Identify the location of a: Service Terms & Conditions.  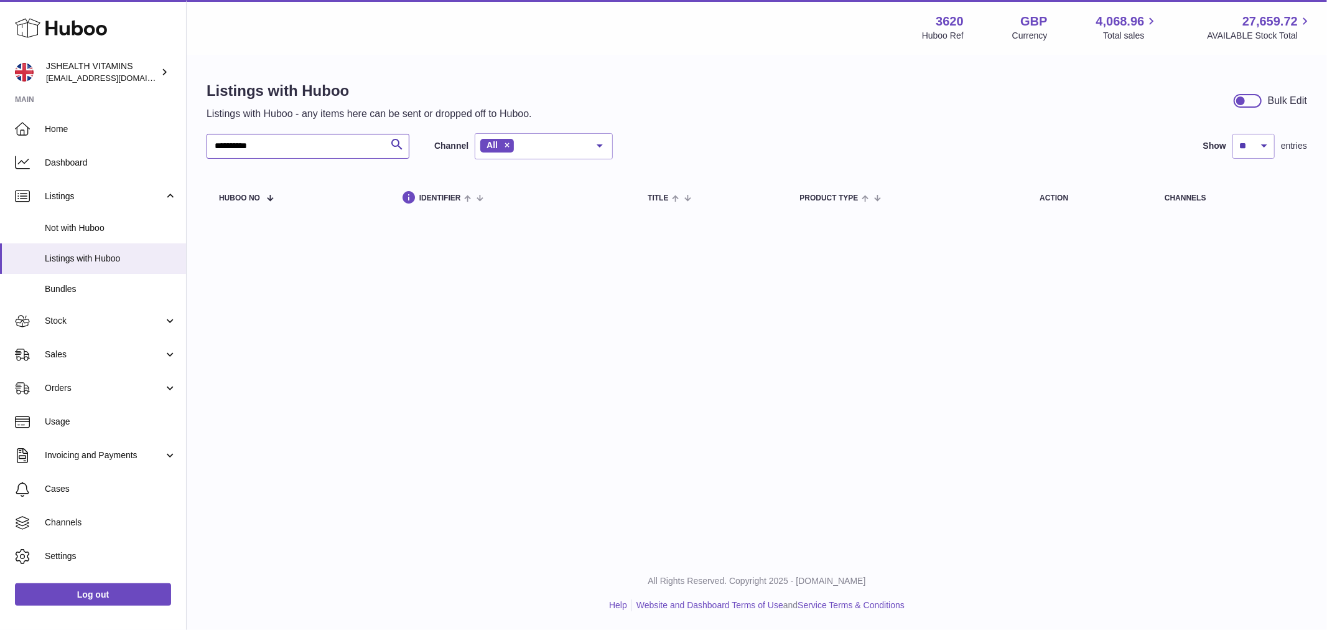
(851, 605).